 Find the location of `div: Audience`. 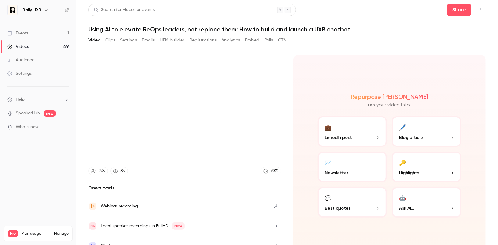

div: Audience is located at coordinates (21, 60).